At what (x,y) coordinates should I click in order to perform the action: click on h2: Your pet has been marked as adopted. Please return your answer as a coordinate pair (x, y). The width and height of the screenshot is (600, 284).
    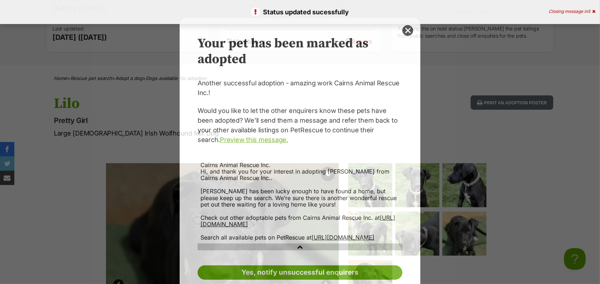
    Looking at the image, I should click on (300, 52).